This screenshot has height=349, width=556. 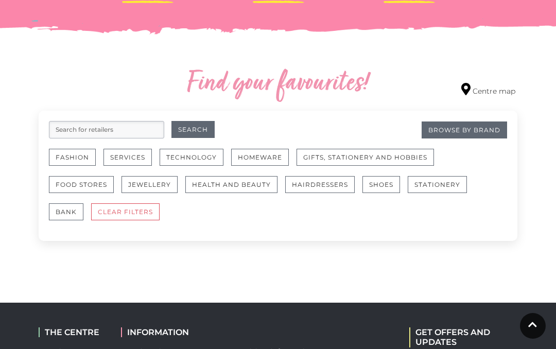 I want to click on h2: INFORMATION, so click(x=175, y=332).